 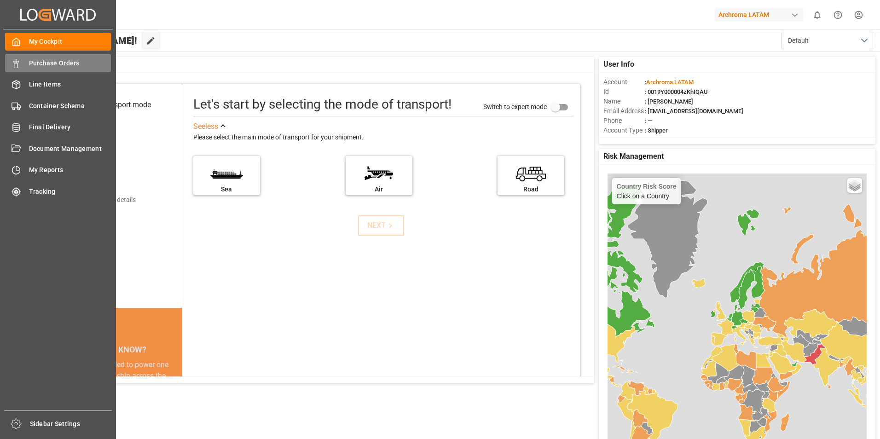 What do you see at coordinates (70, 191) in the screenshot?
I see `span: Tracking` at bounding box center [70, 191].